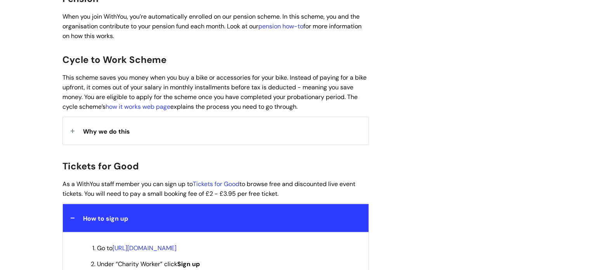  Describe the element at coordinates (215, 92) in the screenshot. I see `span: This scheme saves you money when you buy a bike or accessories for your bike. Instead of paying f...` at that location.